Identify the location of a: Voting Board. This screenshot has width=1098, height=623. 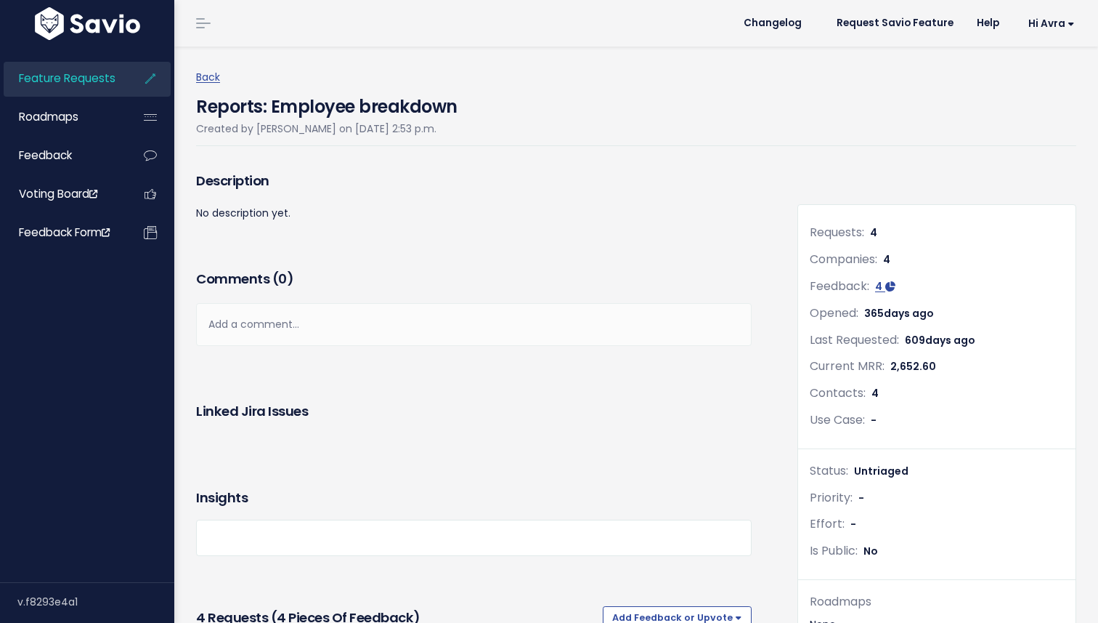
(62, 194).